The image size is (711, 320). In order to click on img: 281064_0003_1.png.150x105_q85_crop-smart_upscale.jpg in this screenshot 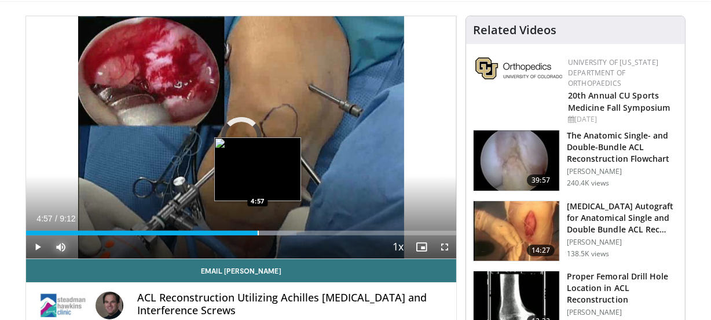, I will do `click(517, 231)`.